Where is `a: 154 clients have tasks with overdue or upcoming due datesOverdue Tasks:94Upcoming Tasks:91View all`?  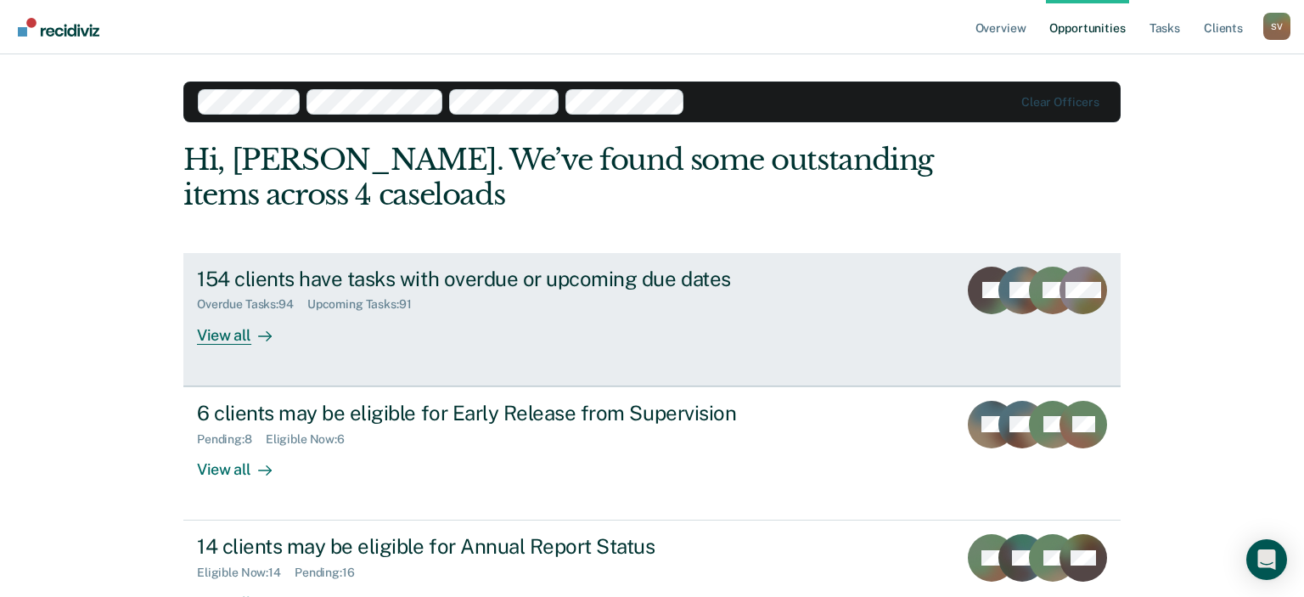
a: 154 clients have tasks with overdue or upcoming due datesOverdue Tasks:94Upcoming Tasks:91View all is located at coordinates (652, 319).